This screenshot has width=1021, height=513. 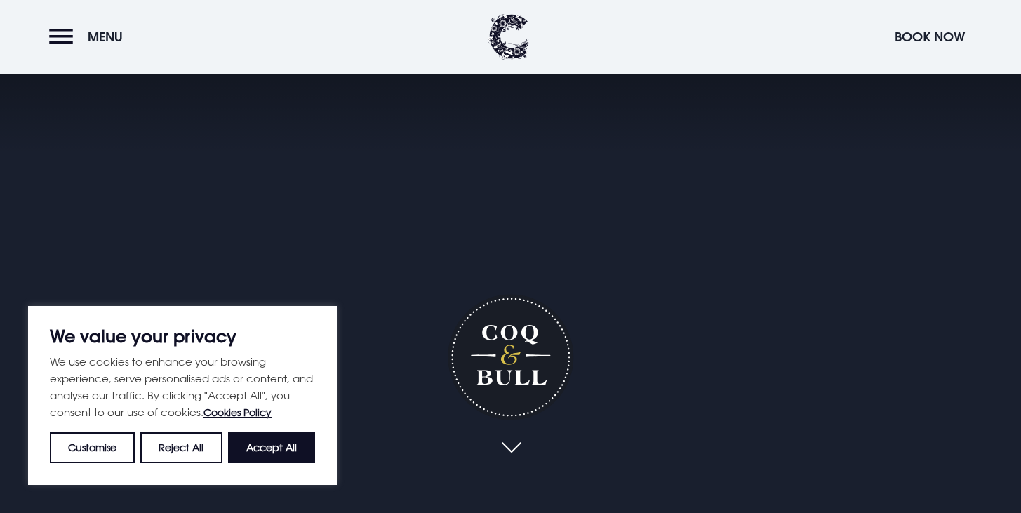 What do you see at coordinates (510, 356) in the screenshot?
I see `h1: Coq & Bull` at bounding box center [510, 356].